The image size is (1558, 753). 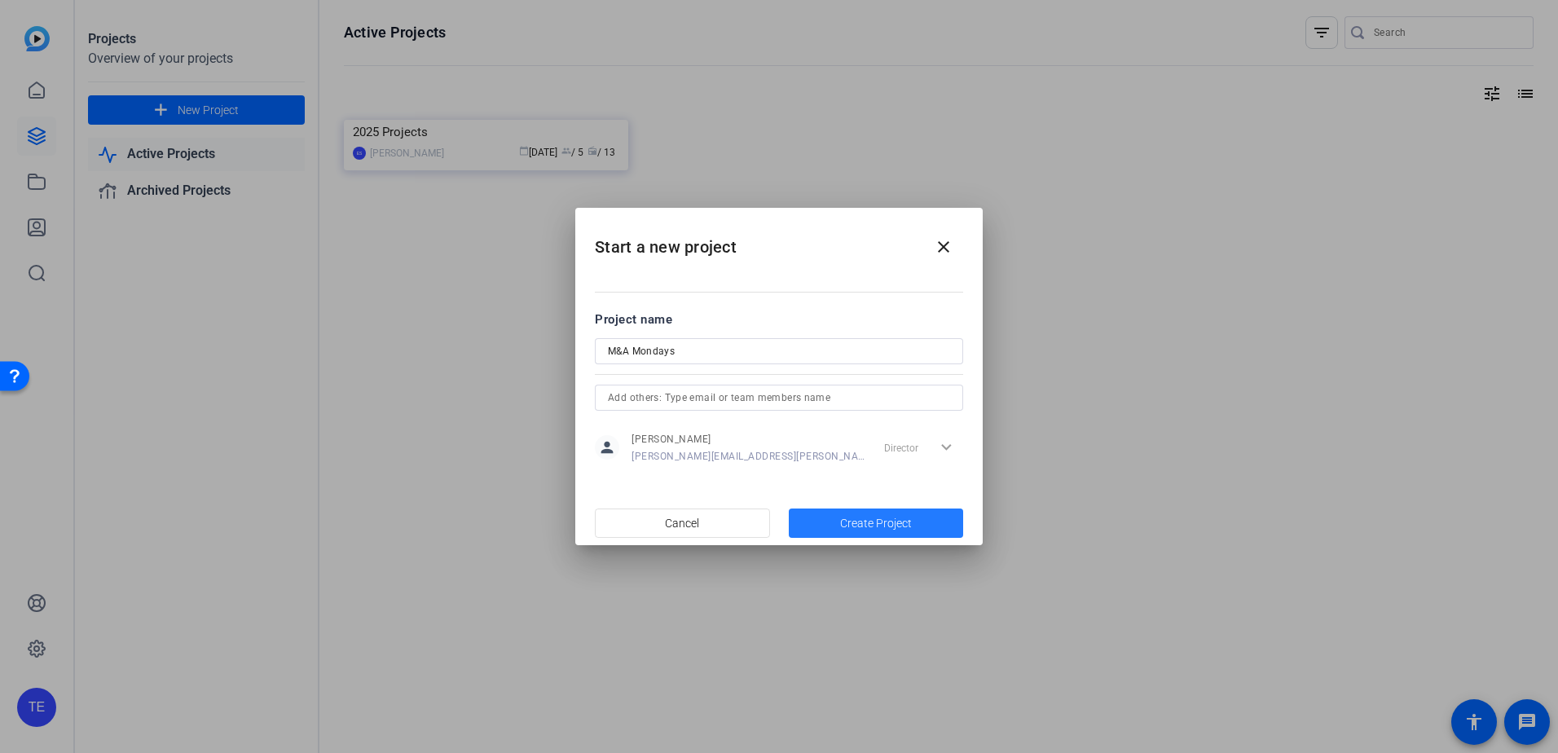 What do you see at coordinates (943, 247) in the screenshot?
I see `mat-icon: close` at bounding box center [943, 247].